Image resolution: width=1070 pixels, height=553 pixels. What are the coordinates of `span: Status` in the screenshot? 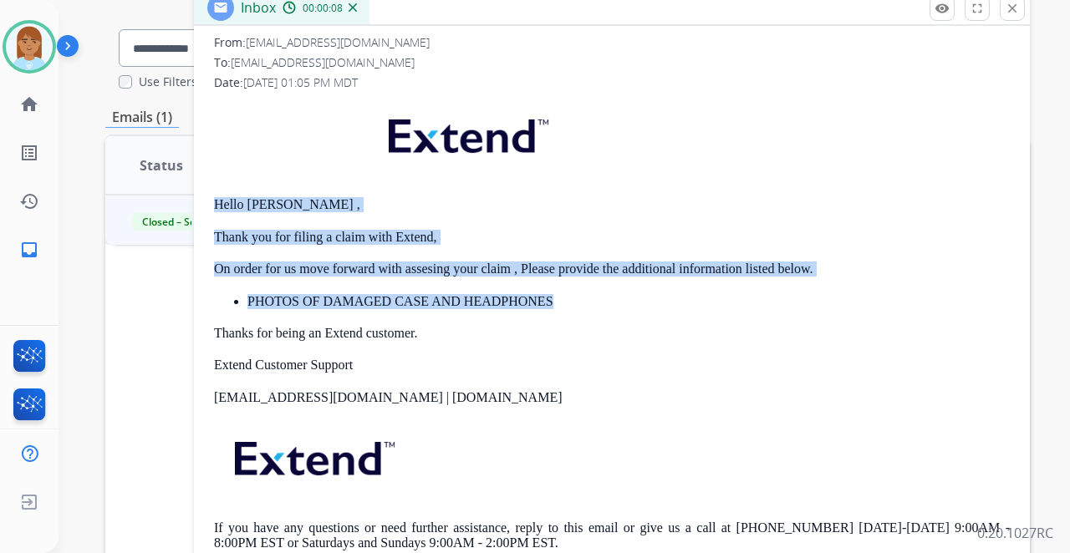 It's located at (161, 166).